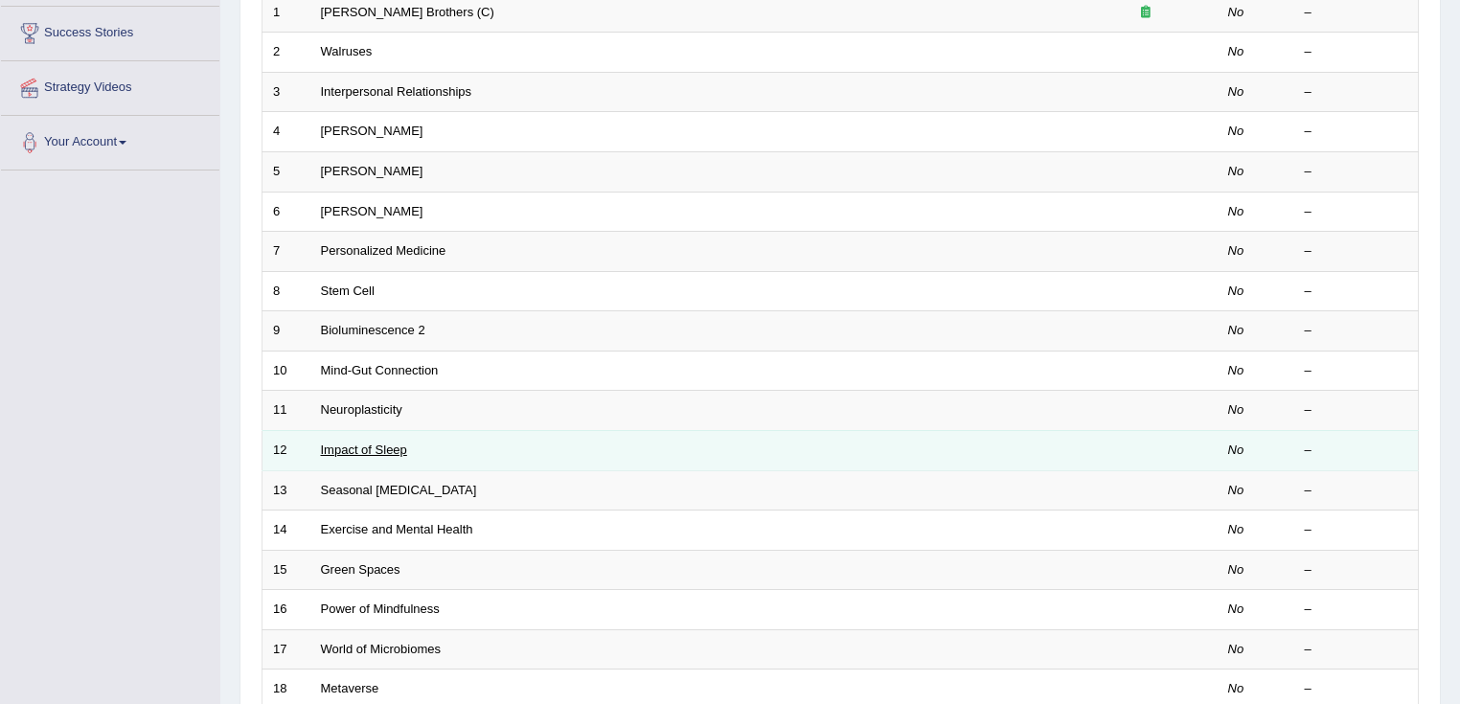 This screenshot has width=1460, height=704. Describe the element at coordinates (286, 252) in the screenshot. I see `td: 7` at that location.